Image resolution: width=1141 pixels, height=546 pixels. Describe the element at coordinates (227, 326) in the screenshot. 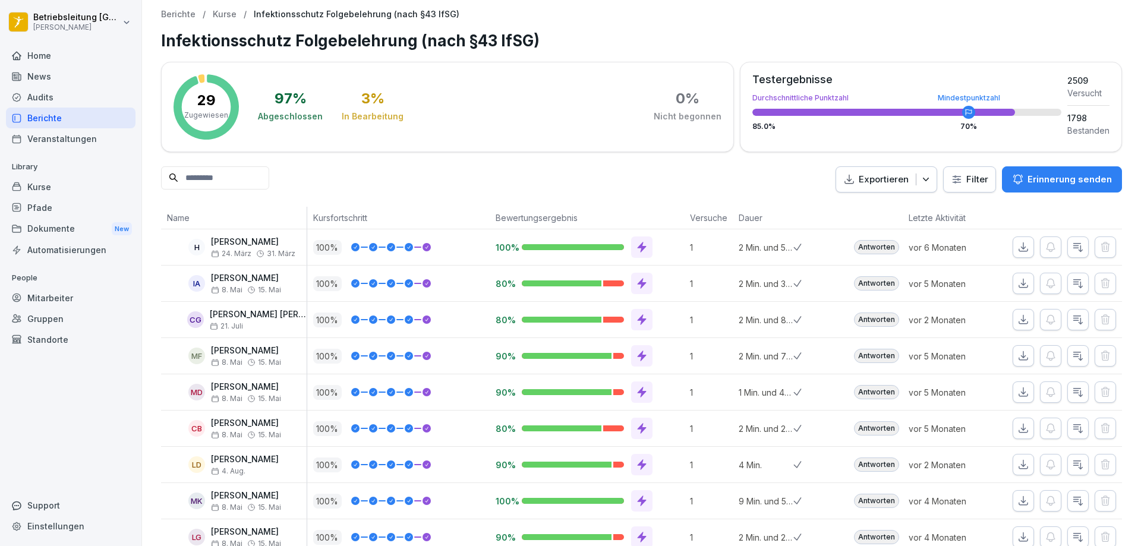

I see `span: 21. Juli` at that location.